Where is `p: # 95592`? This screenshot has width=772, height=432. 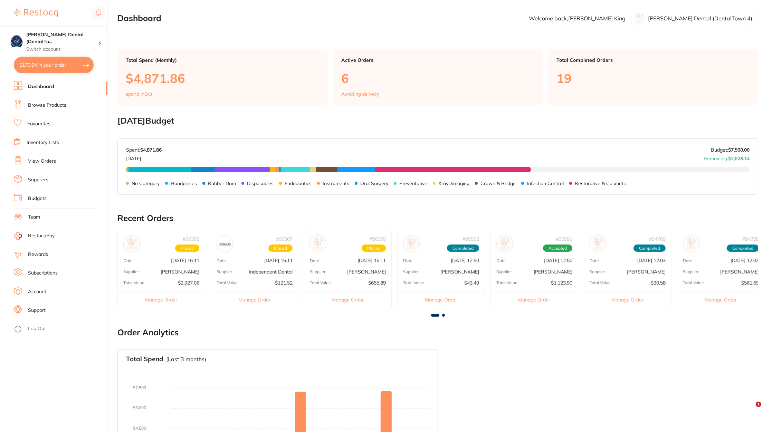 p: # 95592 is located at coordinates (471, 239).